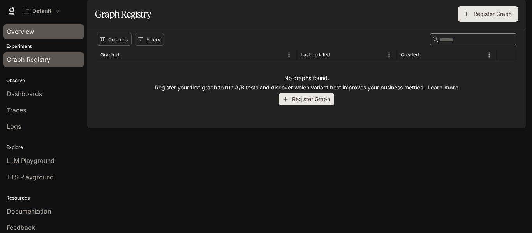 This screenshot has height=233, width=532. What do you see at coordinates (123, 14) in the screenshot?
I see `h1: Graph Registry` at bounding box center [123, 14].